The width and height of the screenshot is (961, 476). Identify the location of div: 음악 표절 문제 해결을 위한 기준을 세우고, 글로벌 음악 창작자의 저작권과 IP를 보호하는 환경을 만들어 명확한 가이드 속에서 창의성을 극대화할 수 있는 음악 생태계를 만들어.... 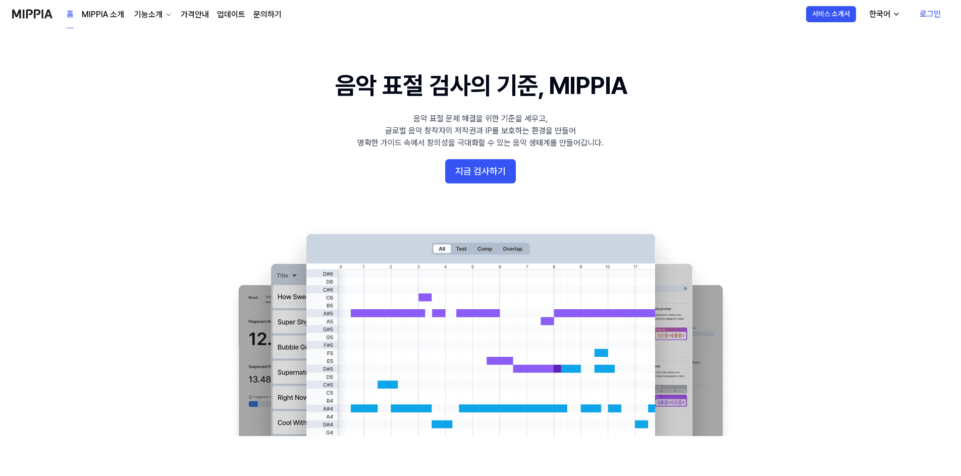
(481, 131).